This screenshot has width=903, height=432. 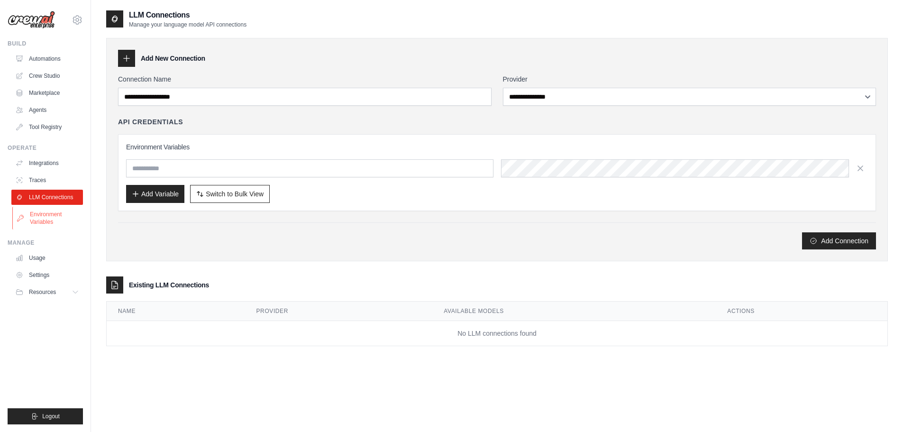 What do you see at coordinates (235, 194) in the screenshot?
I see `span: Switch to Bulk View` at bounding box center [235, 194].